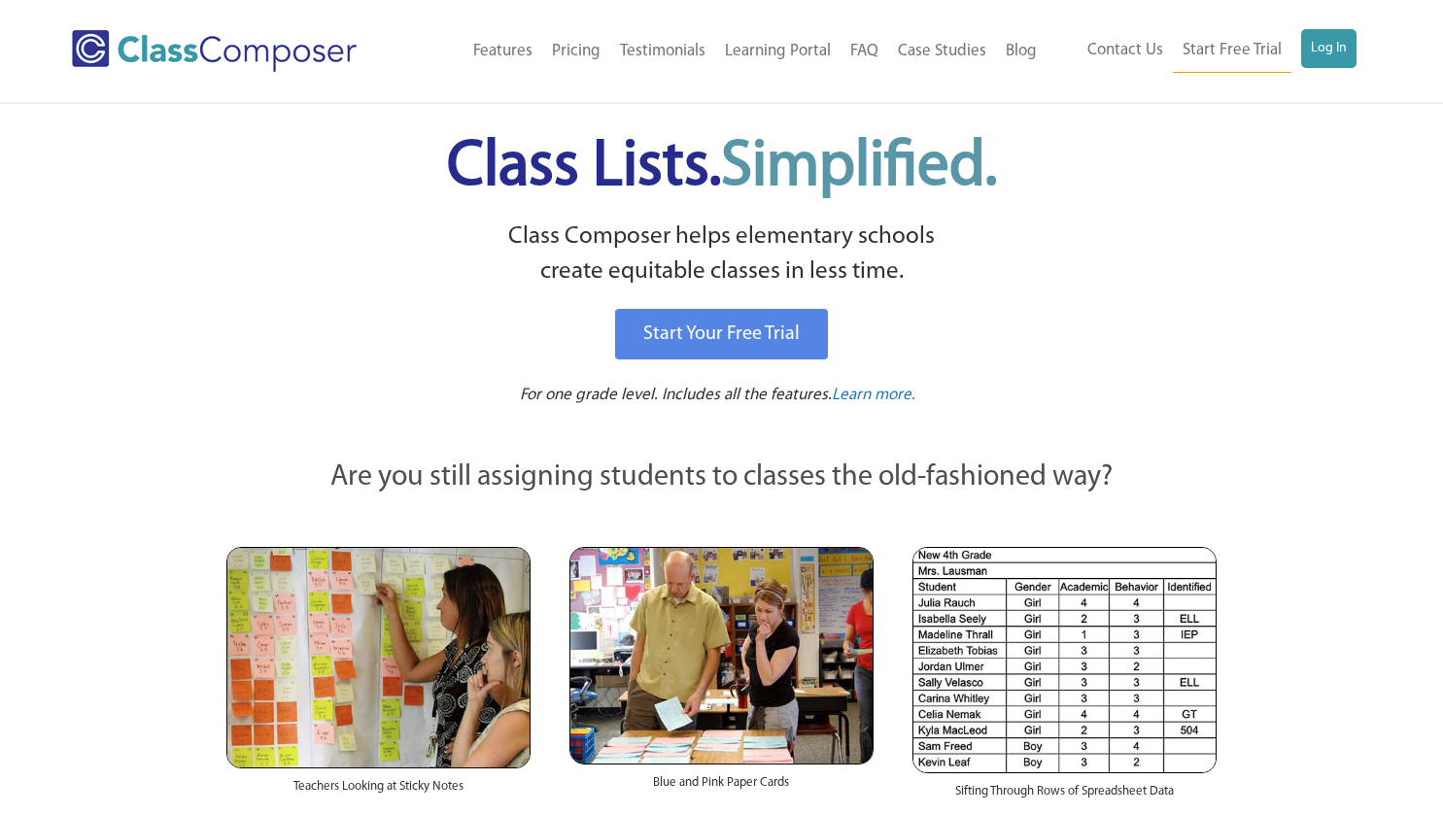 The image size is (1443, 815). I want to click on a: Learning Portal, so click(777, 51).